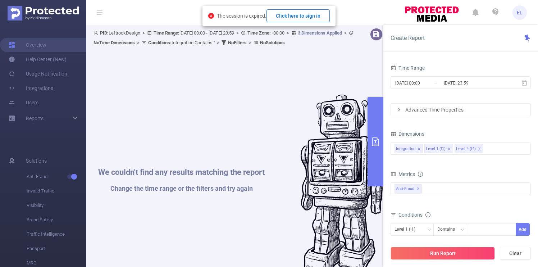  I want to click on input: Start date, so click(424, 83).